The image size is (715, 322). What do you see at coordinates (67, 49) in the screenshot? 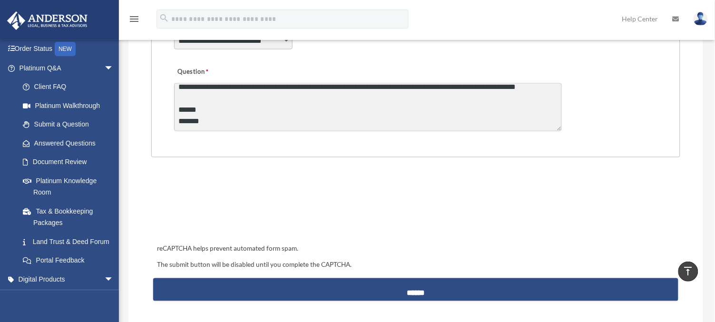
I see `a: Order StatusNEW` at bounding box center [67, 49].